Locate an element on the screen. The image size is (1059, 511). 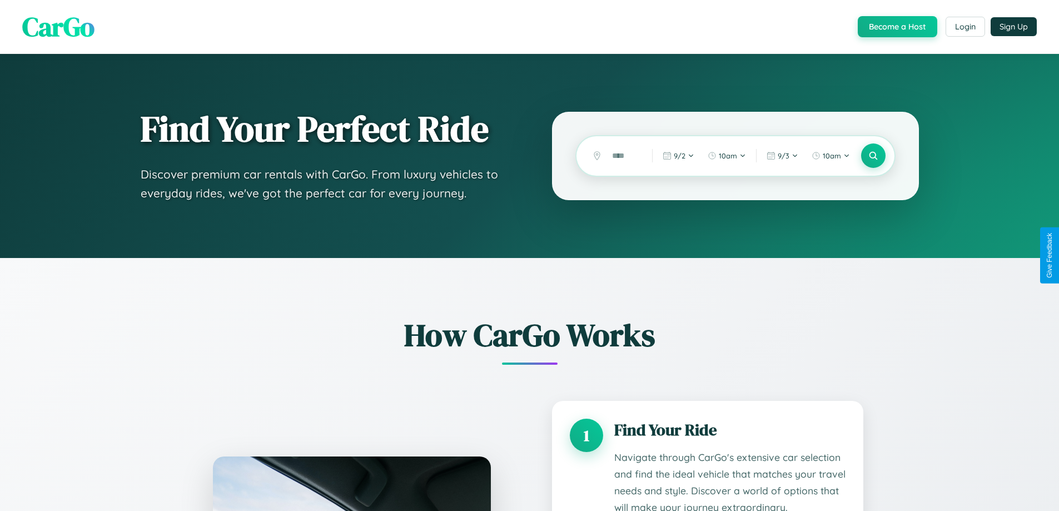
h2: How CarGo Works is located at coordinates (530, 335).